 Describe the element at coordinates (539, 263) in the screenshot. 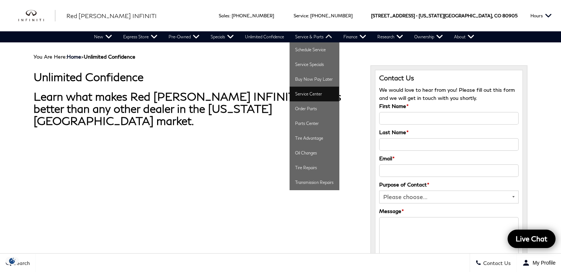

I see `button: Open user profile menu` at that location.